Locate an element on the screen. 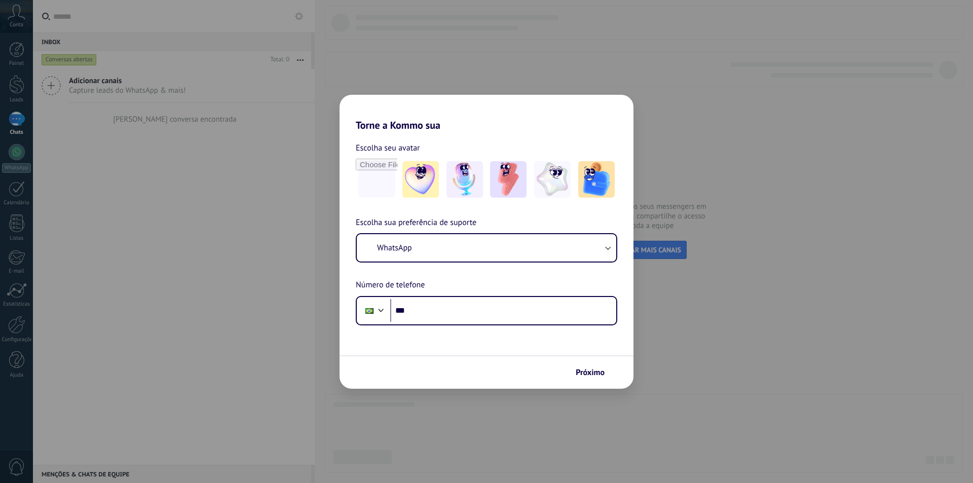 This screenshot has width=973, height=483. img: -2.jpeg is located at coordinates (465, 179).